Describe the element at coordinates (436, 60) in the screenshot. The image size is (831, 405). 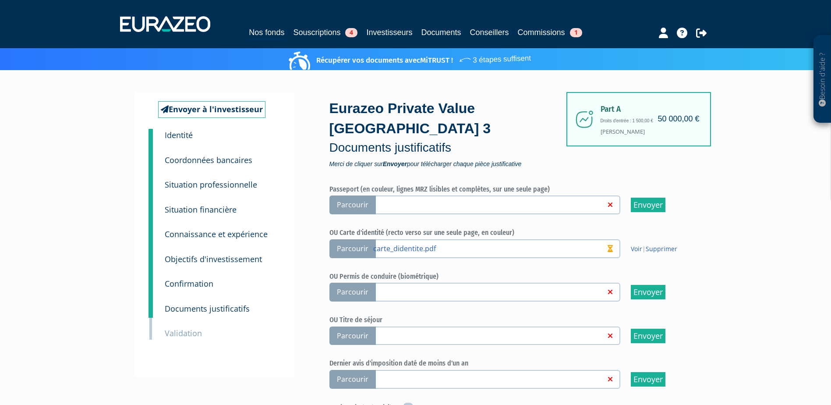
I see `a: MiTRUST !` at that location.